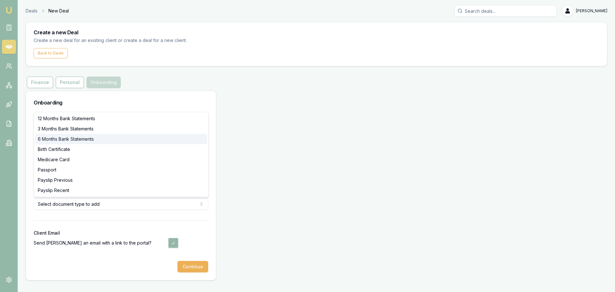 The width and height of the screenshot is (615, 292). Describe the element at coordinates (53, 159) in the screenshot. I see `span: Medicare Card` at that location.